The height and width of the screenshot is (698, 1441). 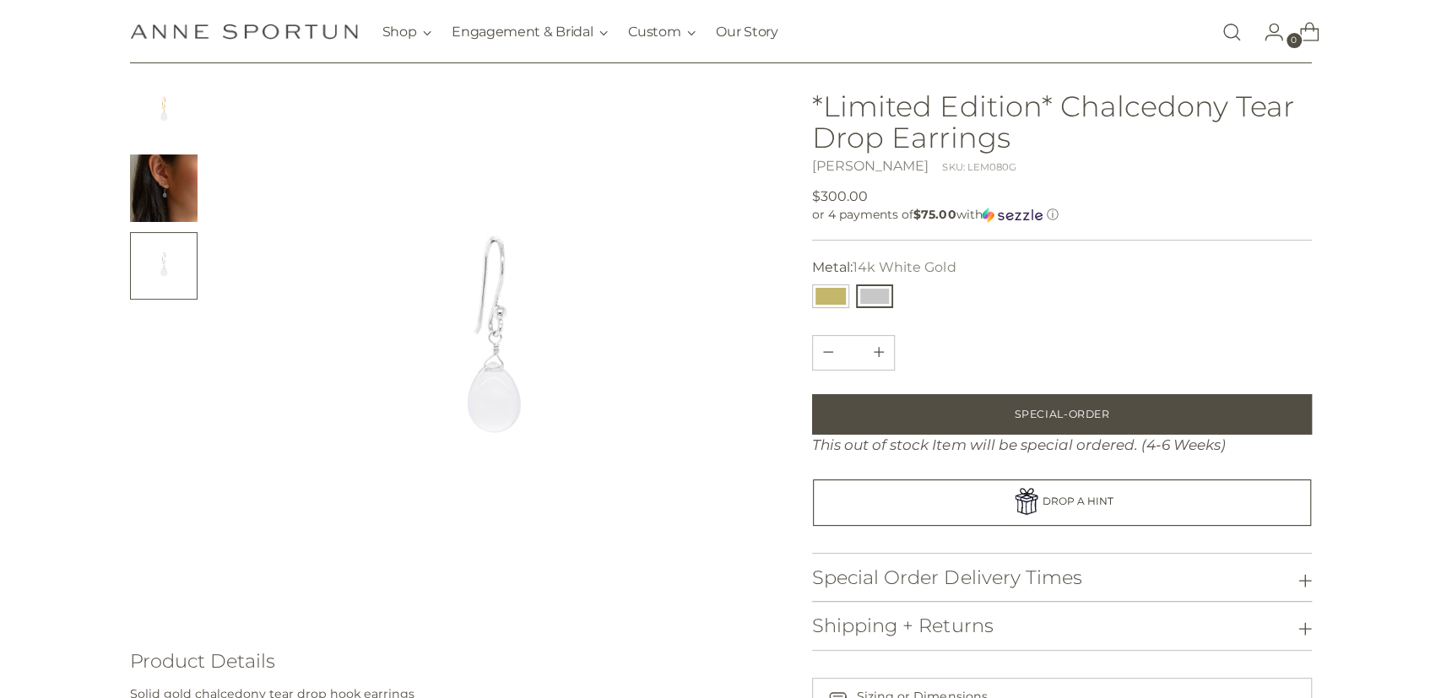 What do you see at coordinates (493, 349) in the screenshot?
I see `img: *Limited Edition* Chalcedony Tear Drop Earrings` at bounding box center [493, 349].